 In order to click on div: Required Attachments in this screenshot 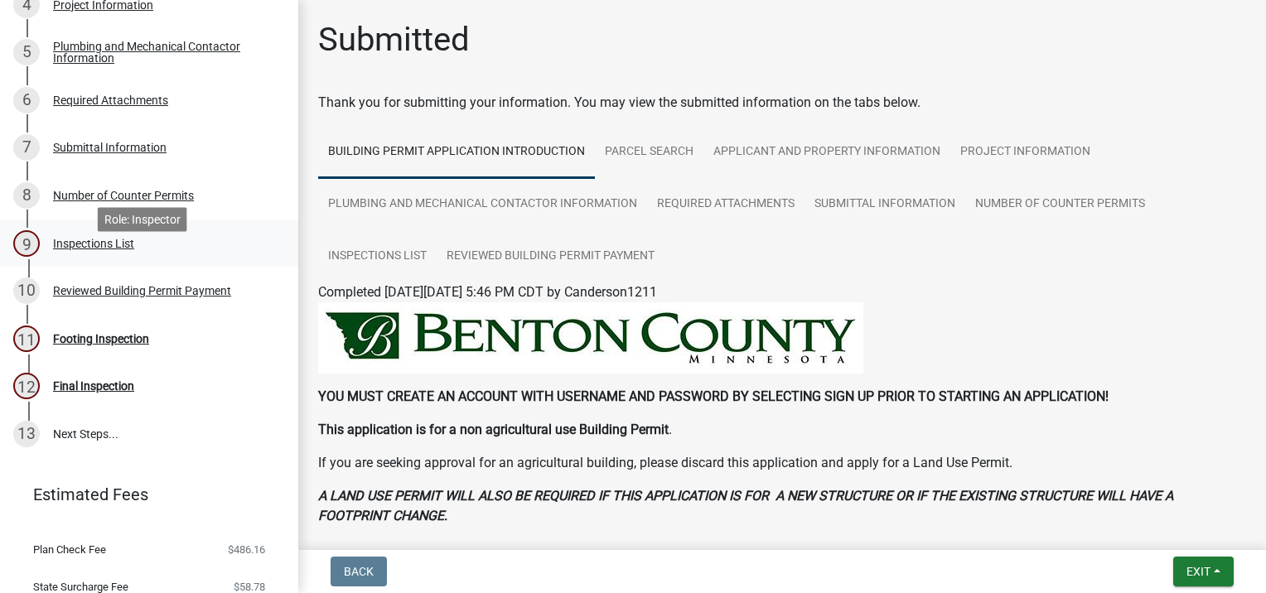, I will do `click(110, 100)`.